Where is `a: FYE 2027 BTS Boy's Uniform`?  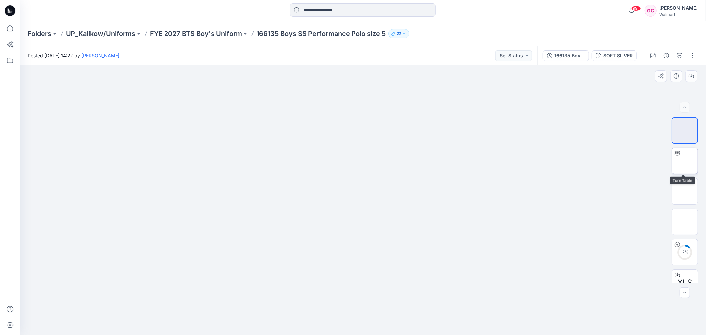
a: FYE 2027 BTS Boy's Uniform is located at coordinates (196, 34).